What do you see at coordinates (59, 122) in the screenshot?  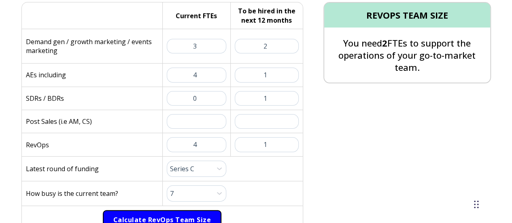 I see `p: Post Sales (i.e AM, CS)` at bounding box center [59, 122].